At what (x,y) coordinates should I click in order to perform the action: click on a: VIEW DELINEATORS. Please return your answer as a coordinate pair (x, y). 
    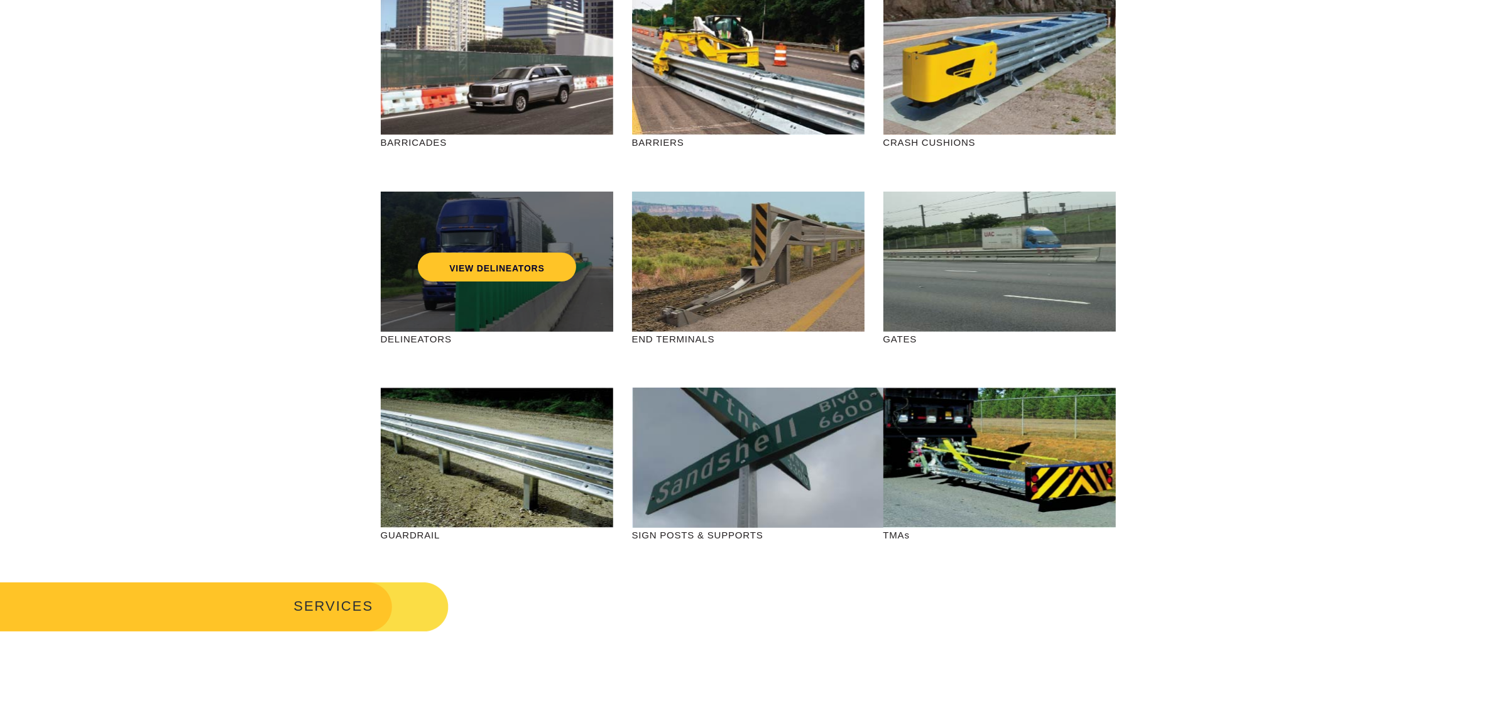
    Looking at the image, I should click on (497, 267).